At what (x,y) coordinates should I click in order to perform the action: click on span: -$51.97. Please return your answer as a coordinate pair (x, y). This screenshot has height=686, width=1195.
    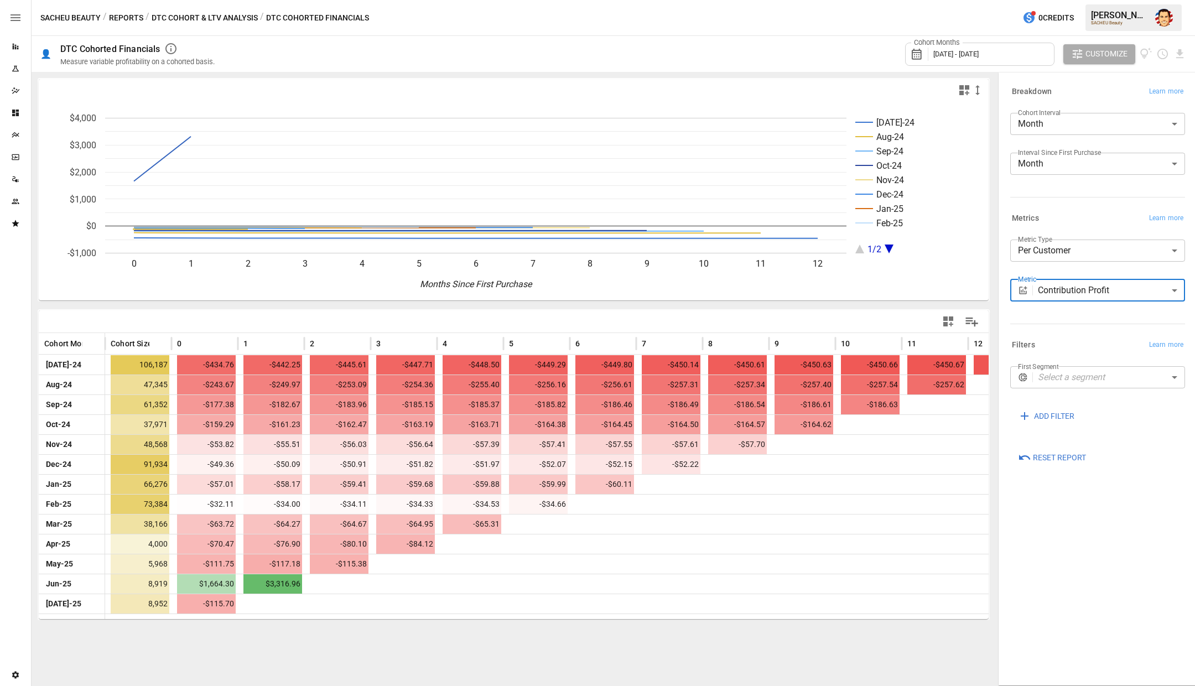
    Looking at the image, I should click on (472, 464).